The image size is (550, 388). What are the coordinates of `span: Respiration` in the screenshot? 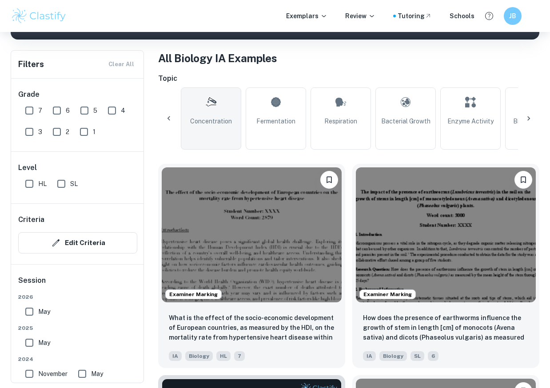 It's located at (341, 121).